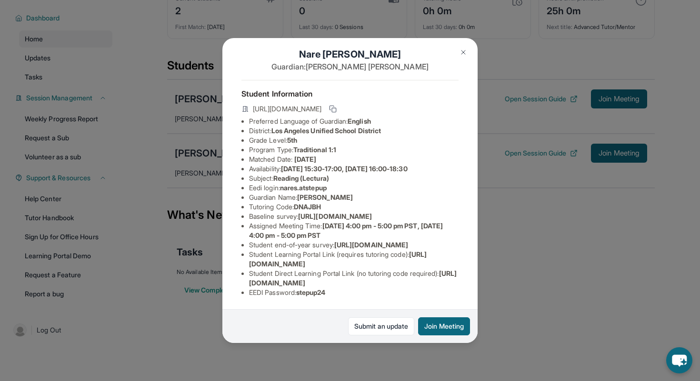 This screenshot has height=381, width=700. Describe the element at coordinates (354, 140) in the screenshot. I see `li: Grade Level:` at that location.